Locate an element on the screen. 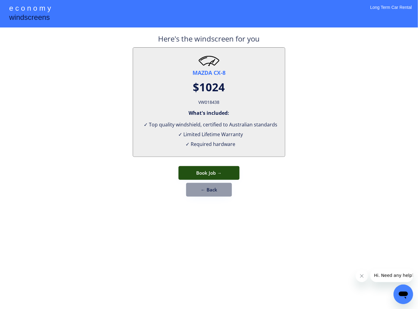  div: Long Term Car Rental is located at coordinates (391, 11).